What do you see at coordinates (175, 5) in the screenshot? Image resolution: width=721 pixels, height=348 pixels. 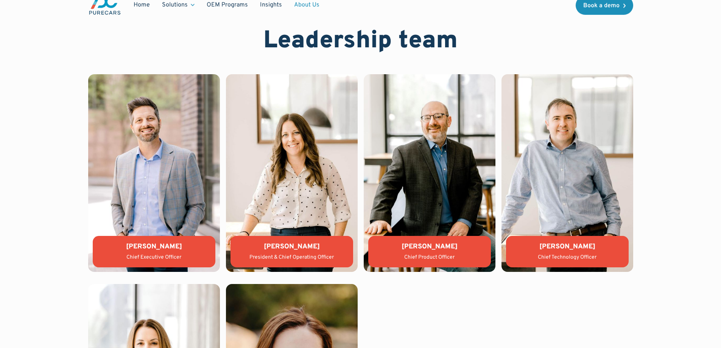 I see `div: Solutions` at bounding box center [175, 5].